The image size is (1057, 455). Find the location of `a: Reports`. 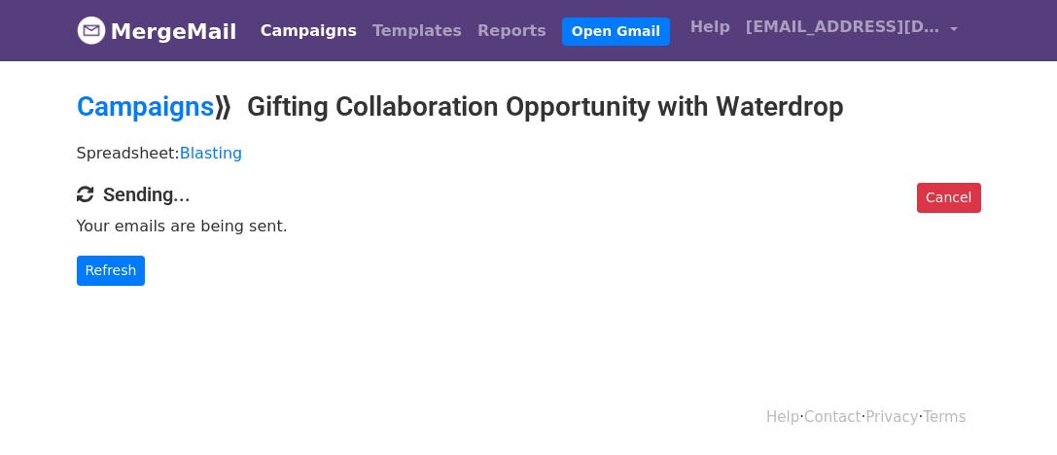

a: Reports is located at coordinates (511, 31).